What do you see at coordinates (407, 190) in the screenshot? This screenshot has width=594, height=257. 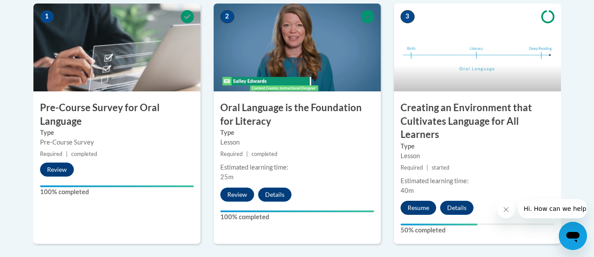 I see `span: 40m` at bounding box center [407, 190].